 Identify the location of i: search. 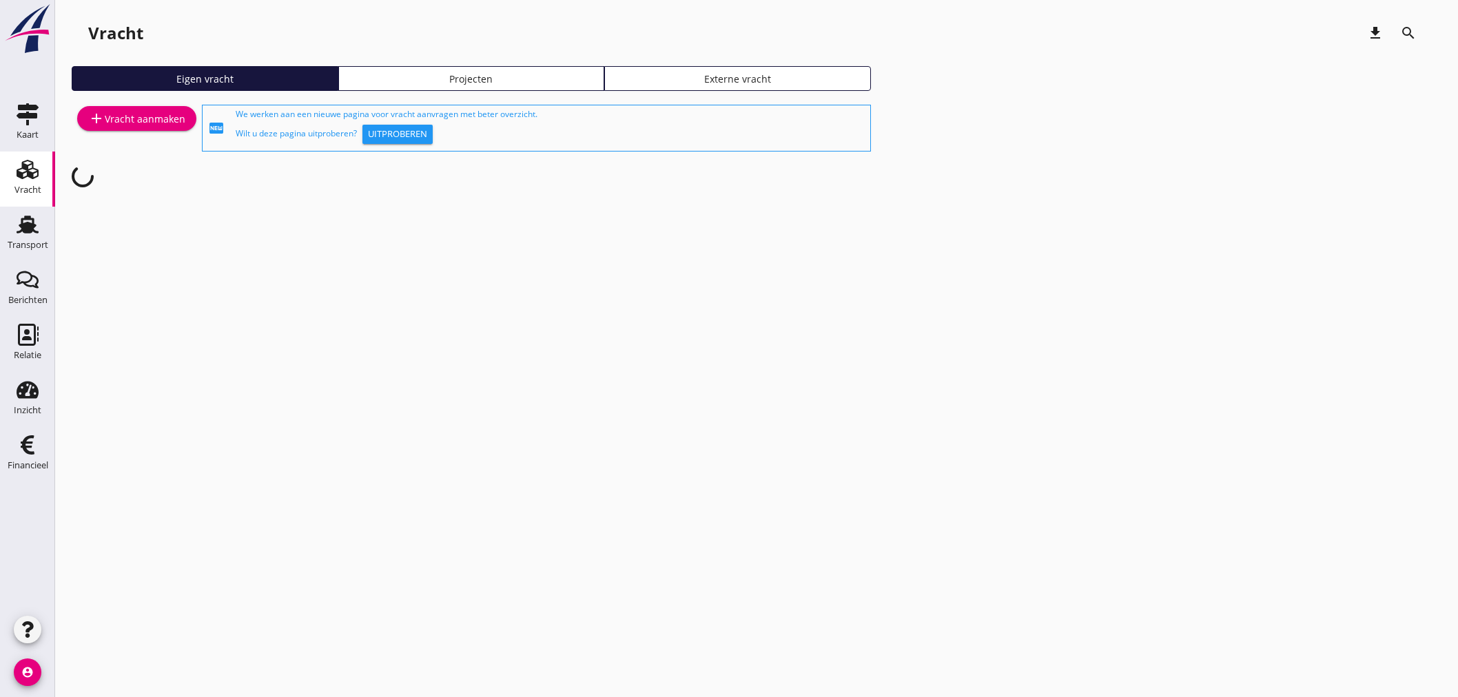
(1408, 33).